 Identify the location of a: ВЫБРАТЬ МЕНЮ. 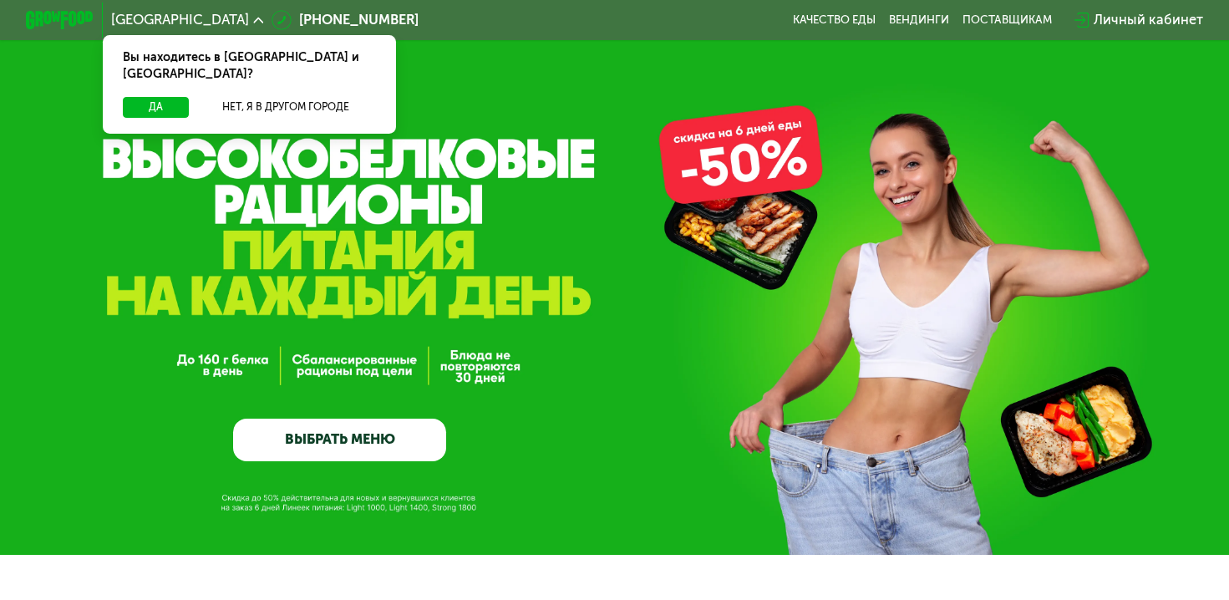
(339, 440).